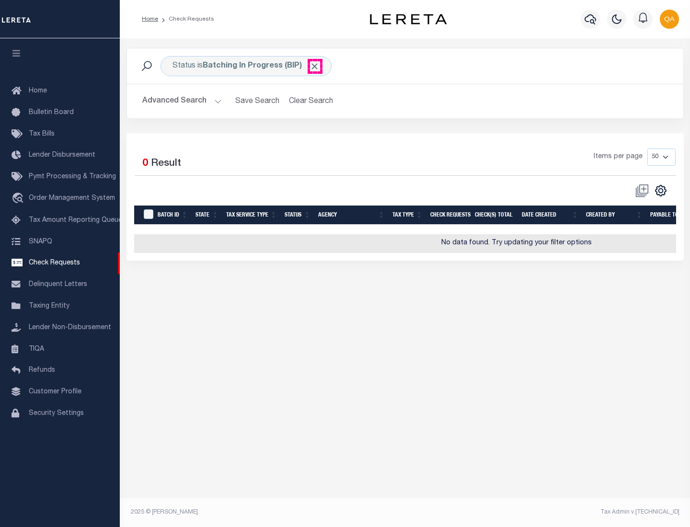 The image size is (690, 527). What do you see at coordinates (246, 66) in the screenshot?
I see `div: Status is` at bounding box center [246, 66].